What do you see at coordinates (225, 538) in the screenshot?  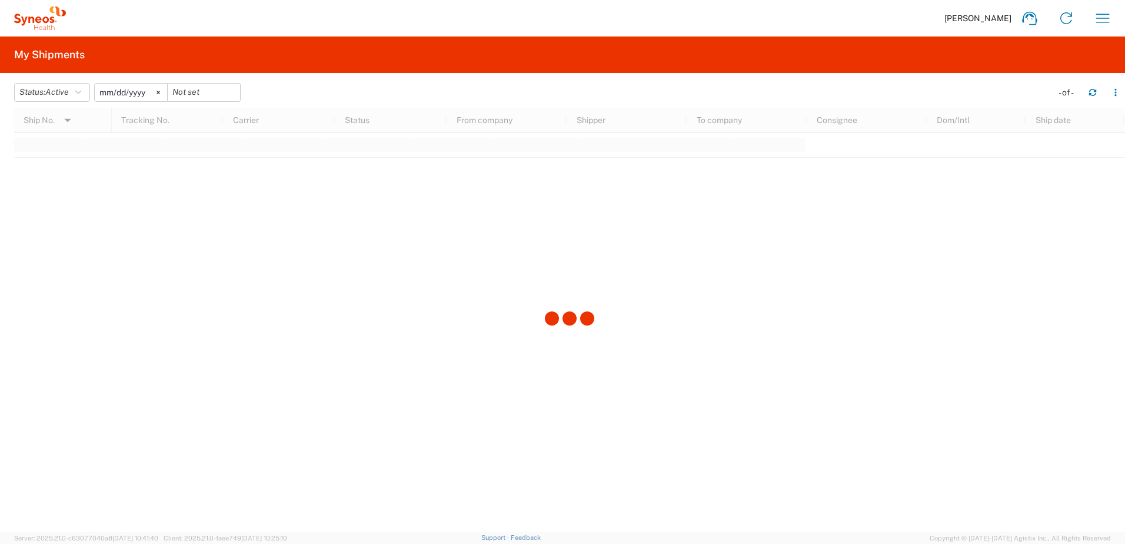 I see `span: Client: 2025.21.0-faee749` at bounding box center [225, 538].